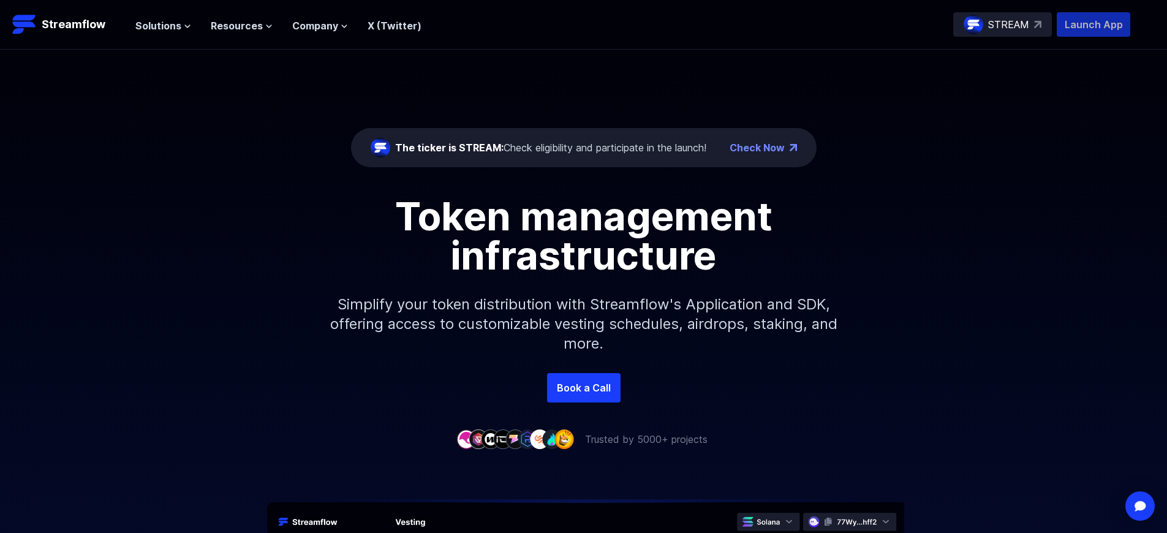 This screenshot has height=533, width=1167. I want to click on img: company-7, so click(540, 439).